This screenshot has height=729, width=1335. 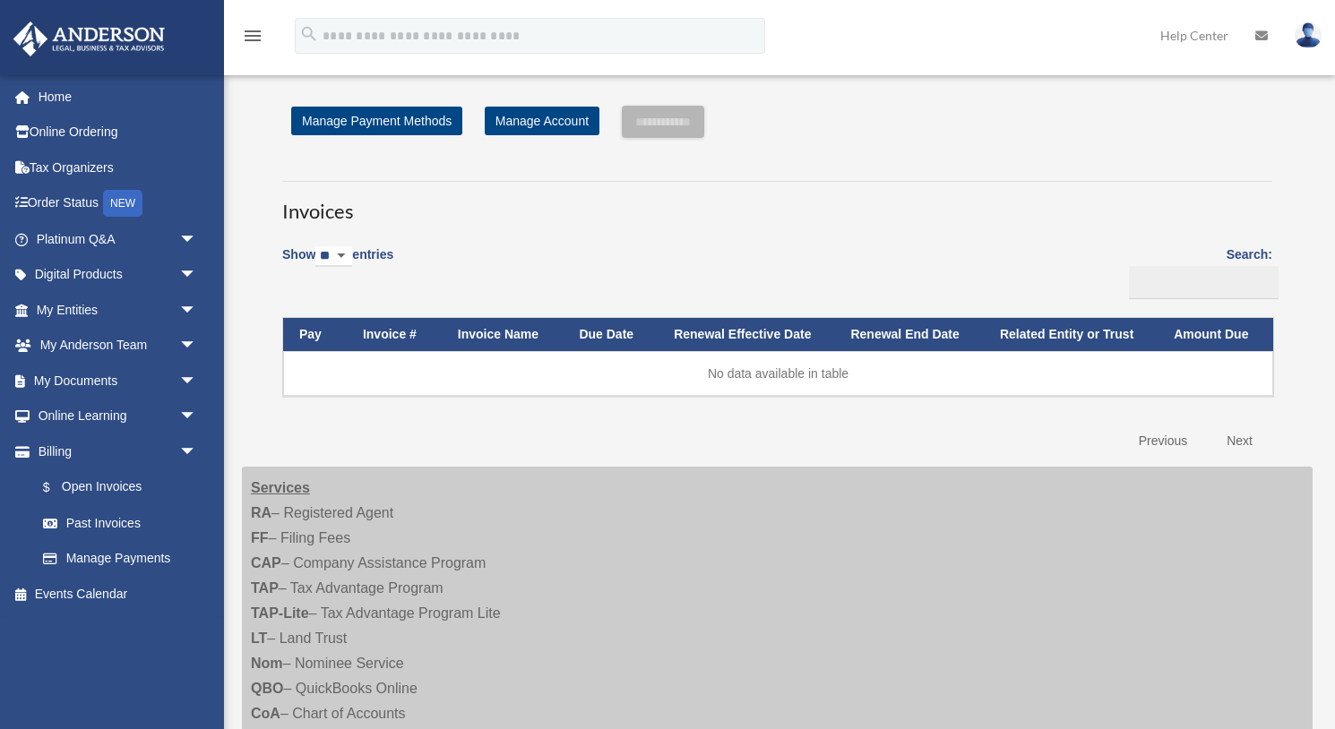 What do you see at coordinates (1215, 334) in the screenshot?
I see `th: Amount Due: activate to sort column ascending` at bounding box center [1215, 334].